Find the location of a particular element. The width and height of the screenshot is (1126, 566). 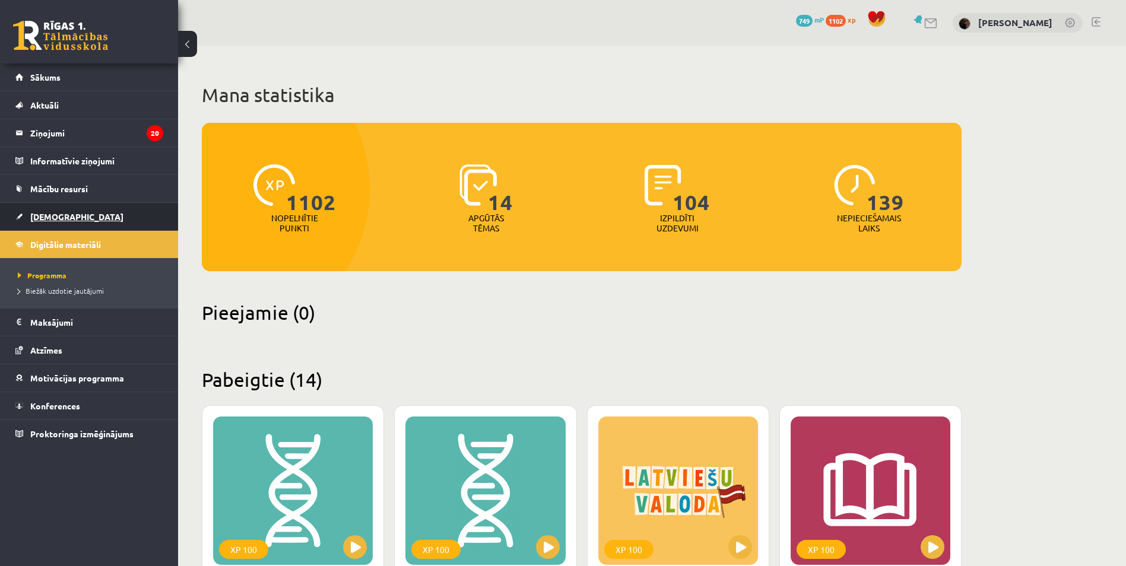

p: Nopelnītie punkti is located at coordinates (295, 223).